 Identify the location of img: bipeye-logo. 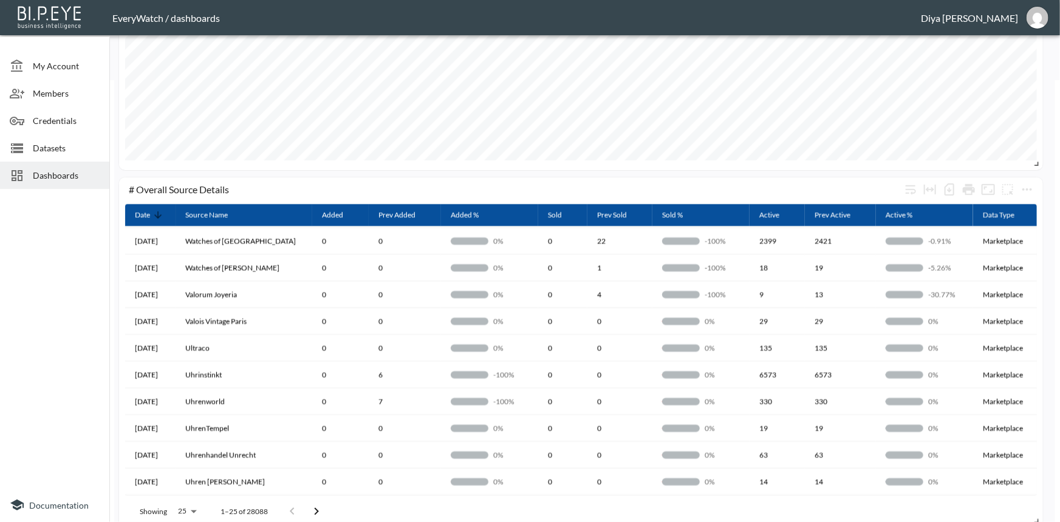
(50, 16).